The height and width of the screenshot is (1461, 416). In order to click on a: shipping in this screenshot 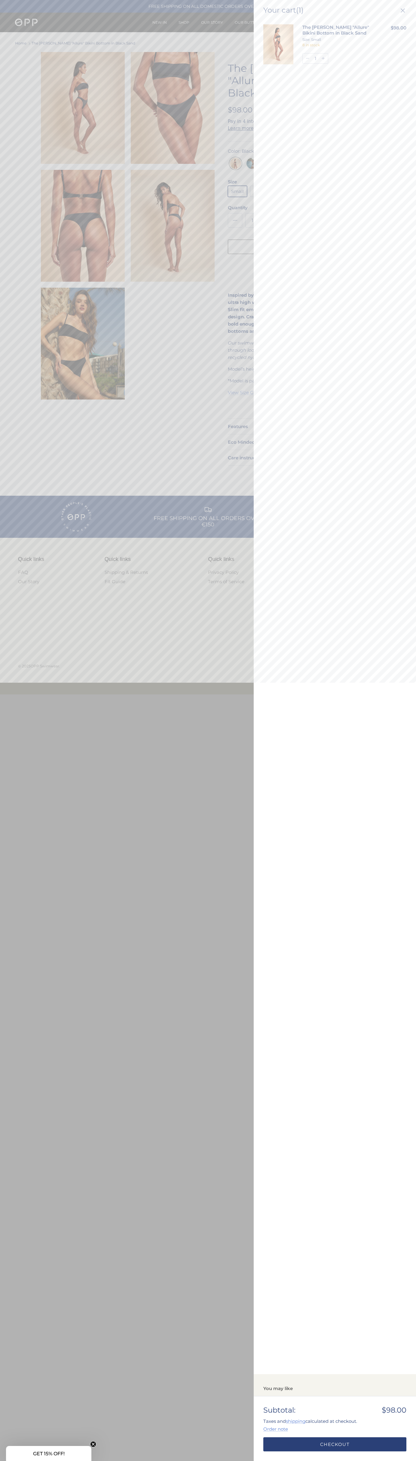, I will do `click(296, 1421)`.